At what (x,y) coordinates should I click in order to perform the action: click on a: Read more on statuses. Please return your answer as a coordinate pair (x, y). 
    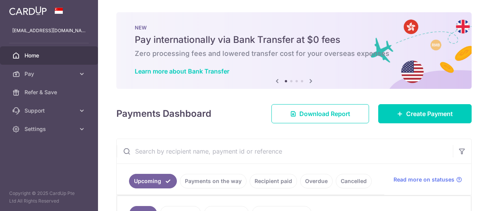
    Looking at the image, I should click on (428, 180).